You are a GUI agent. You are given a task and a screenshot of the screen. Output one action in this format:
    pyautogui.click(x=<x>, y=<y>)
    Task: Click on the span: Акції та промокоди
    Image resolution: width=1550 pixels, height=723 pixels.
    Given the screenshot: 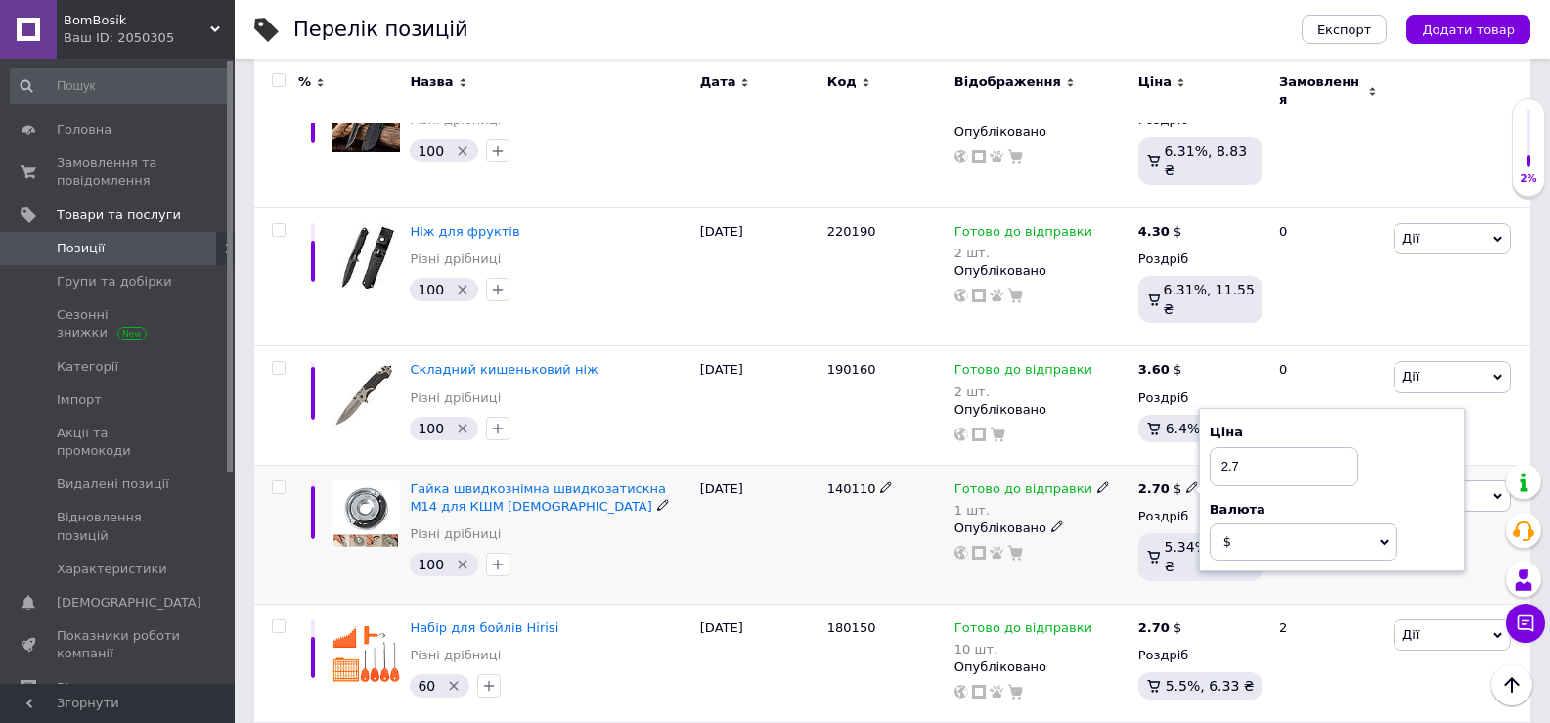 What is the action you would take?
    pyautogui.click(x=118, y=442)
    